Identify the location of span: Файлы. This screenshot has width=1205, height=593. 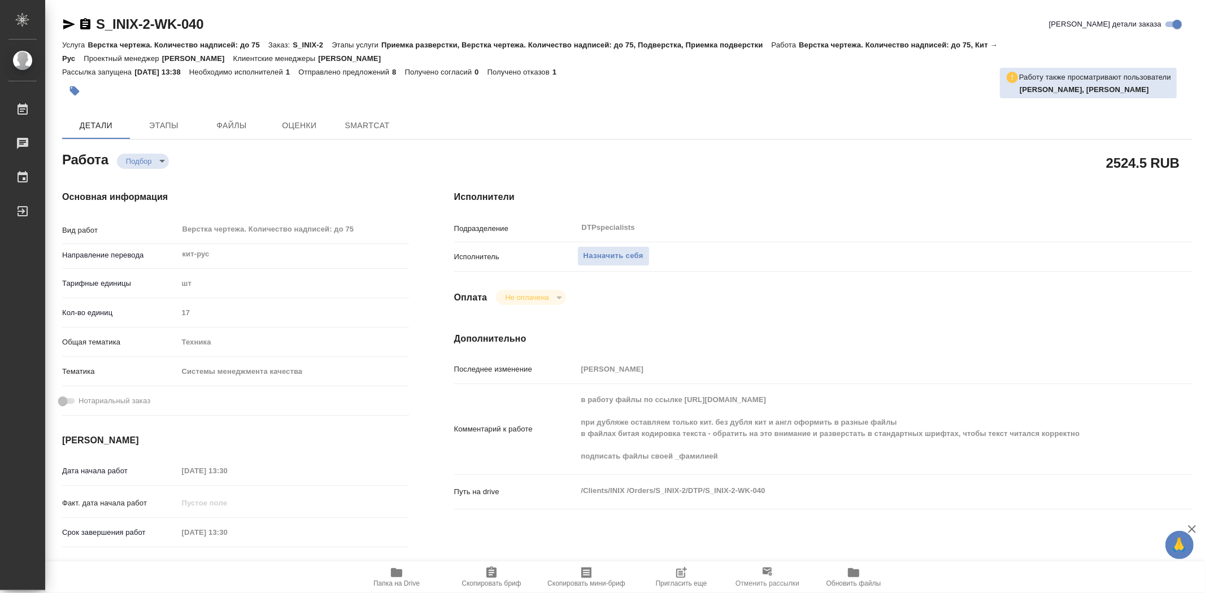
(232, 125).